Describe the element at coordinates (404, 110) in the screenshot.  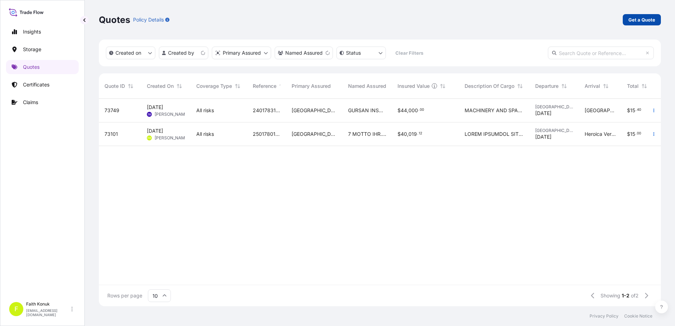
I see `span: 44` at that location.